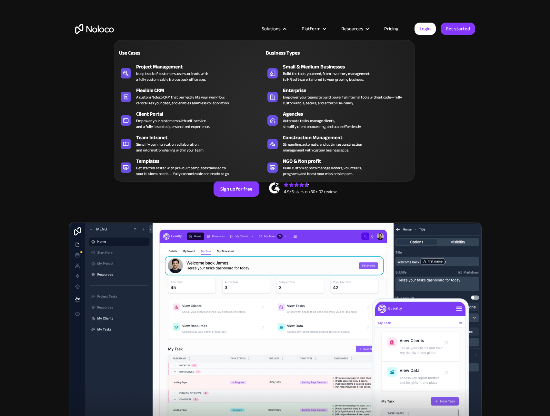 This screenshot has width=550, height=416. What do you see at coordinates (349, 114) in the screenshot?
I see `div: Agencies` at bounding box center [349, 114].